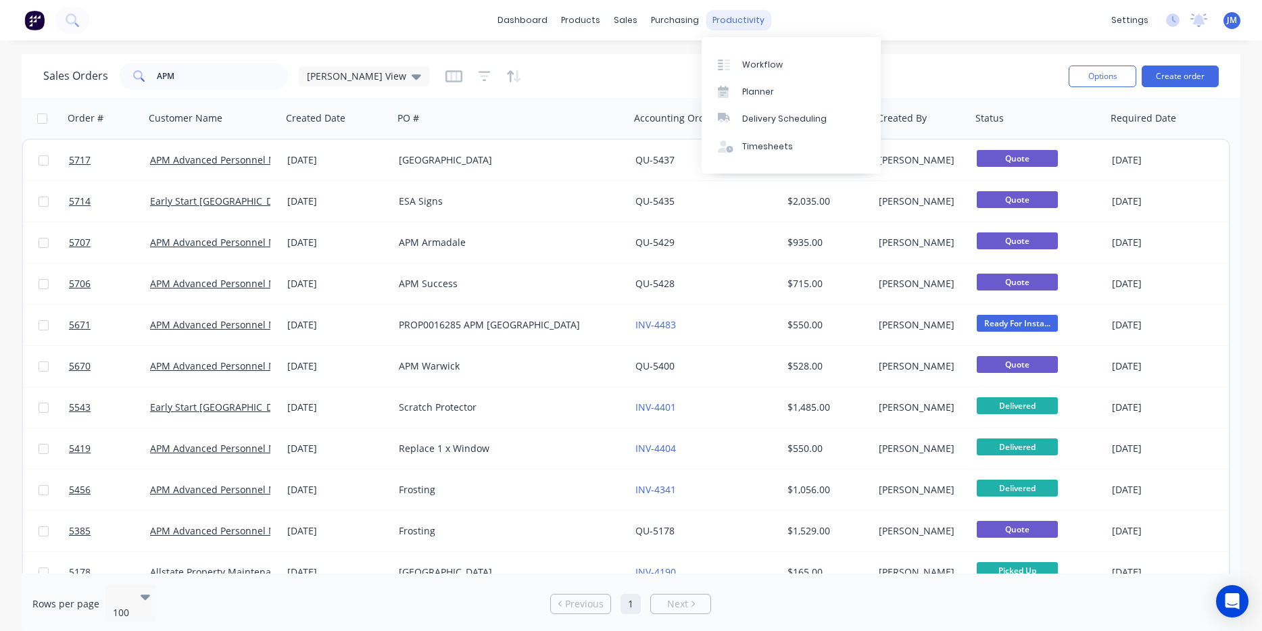  Describe the element at coordinates (80, 201) in the screenshot. I see `span: 5714` at that location.